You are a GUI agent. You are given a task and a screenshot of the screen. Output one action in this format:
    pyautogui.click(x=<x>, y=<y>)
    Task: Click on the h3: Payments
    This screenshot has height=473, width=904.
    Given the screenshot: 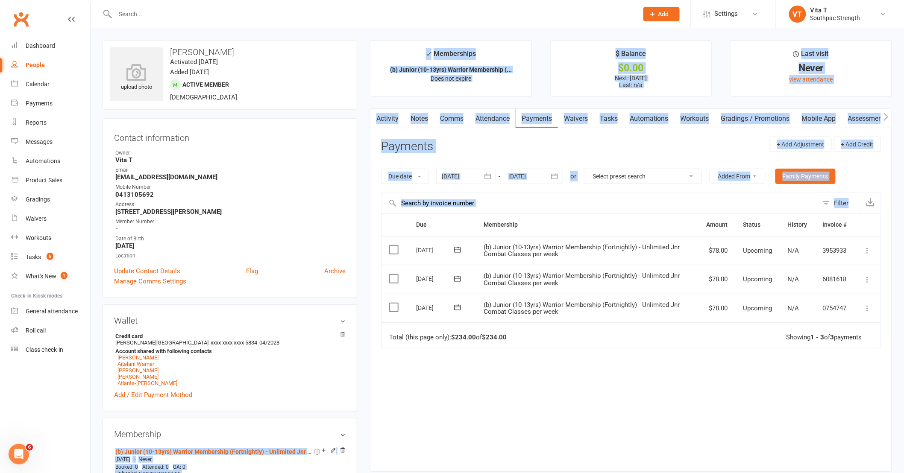 What is the action you would take?
    pyautogui.click(x=407, y=147)
    